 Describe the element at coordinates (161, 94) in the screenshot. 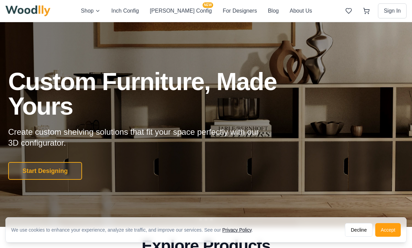

I see `h1: Custom Furniture, Made Yours` at that location.